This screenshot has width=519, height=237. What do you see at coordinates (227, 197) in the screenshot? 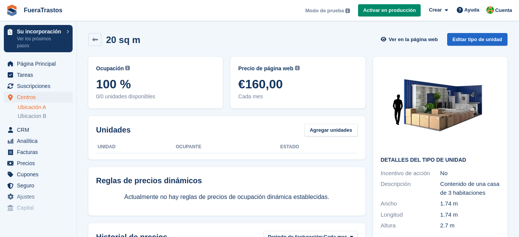
I see `p: Actualmente no hay reglas de precios de ocupación dinámica establecidas.` at bounding box center [227, 197].